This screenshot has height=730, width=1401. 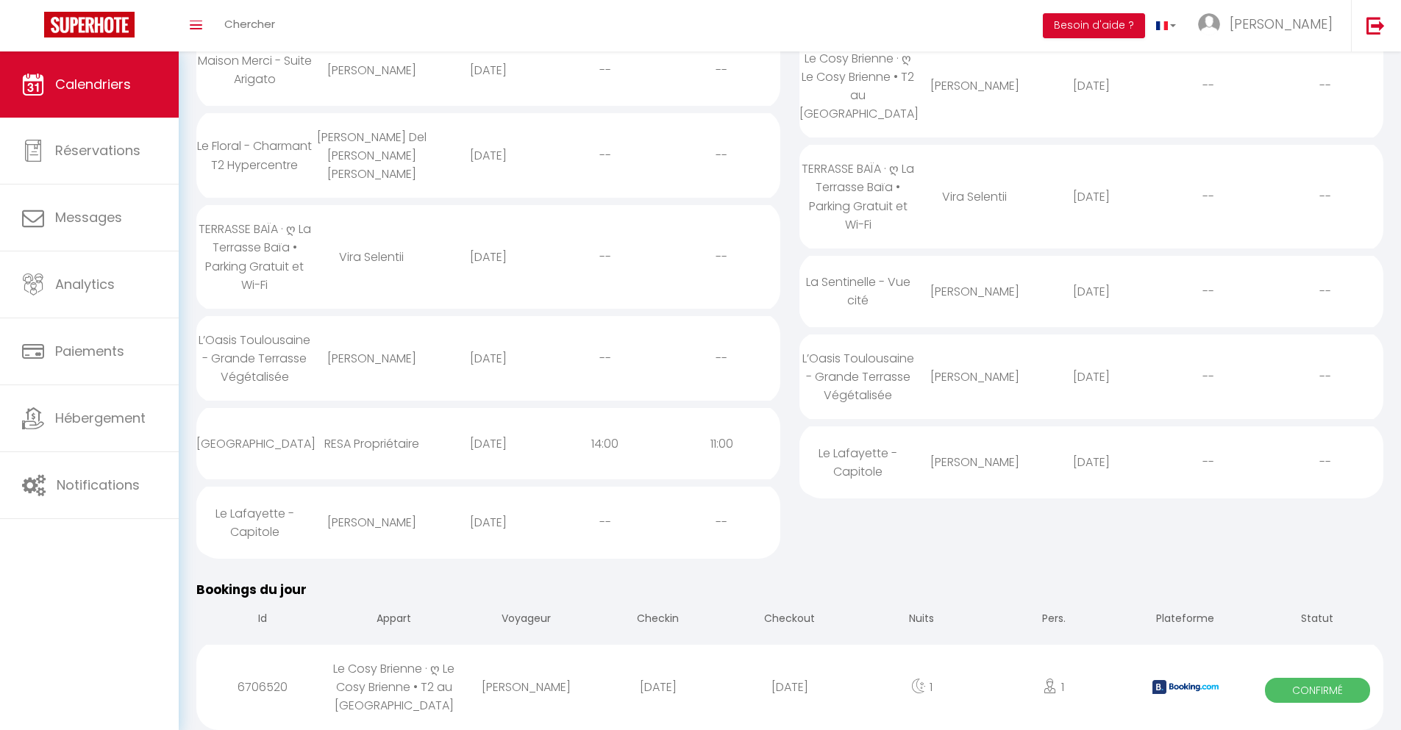 What do you see at coordinates (1317, 620) in the screenshot?
I see `th: Statut` at bounding box center [1317, 620].